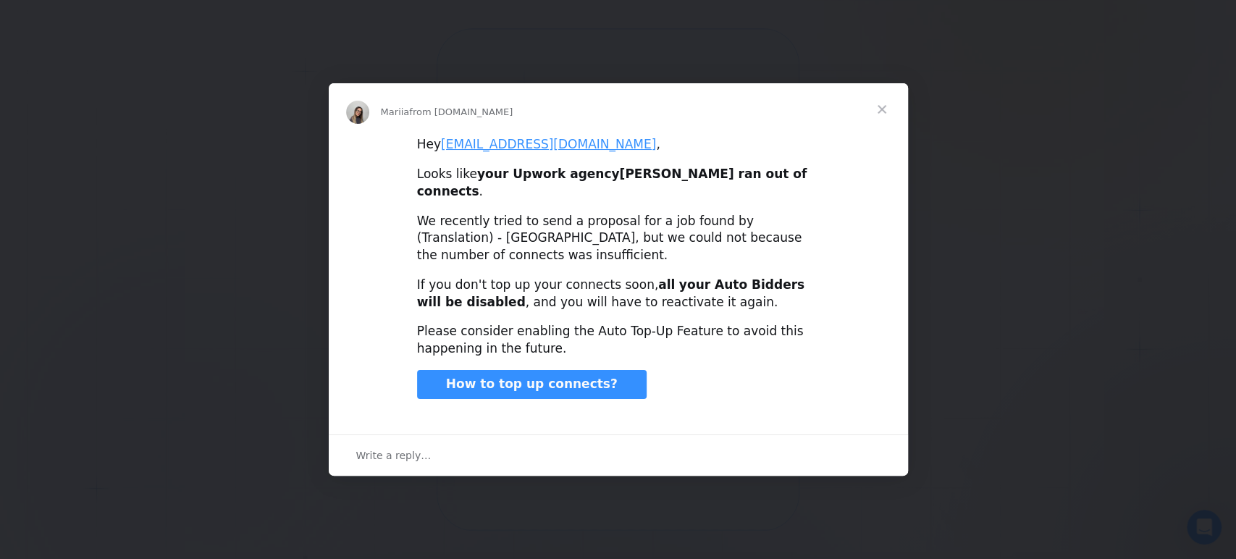 The image size is (1236, 559). Describe the element at coordinates (619, 294) in the screenshot. I see `div: If you don't top up your connects soon, , and you will have to reactivate it again.` at that location.